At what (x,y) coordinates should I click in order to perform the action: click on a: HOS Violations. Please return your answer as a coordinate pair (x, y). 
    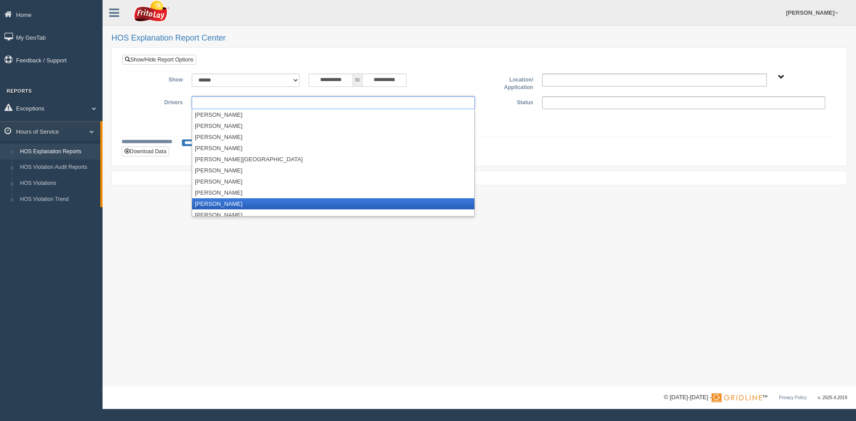
    Looking at the image, I should click on (58, 184).